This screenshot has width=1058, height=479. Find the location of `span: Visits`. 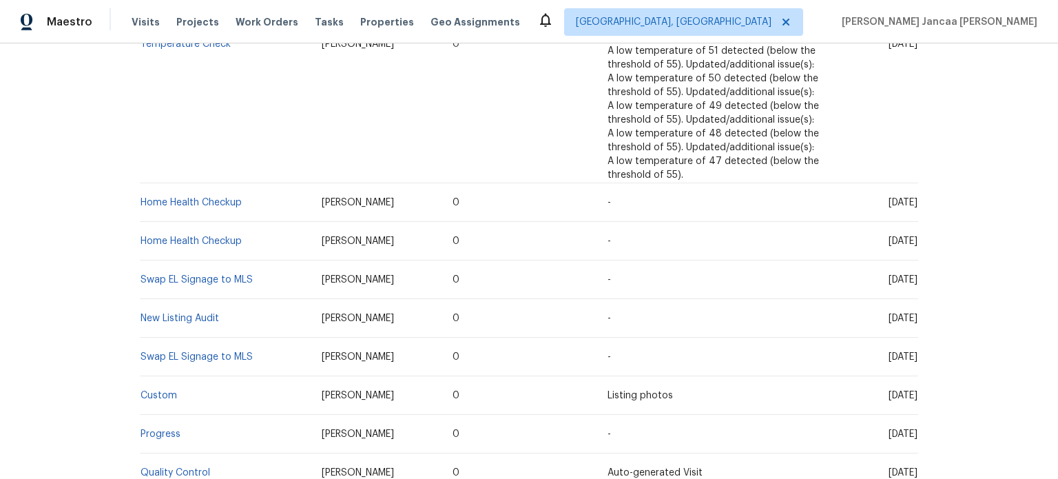

span: Visits is located at coordinates (145, 22).